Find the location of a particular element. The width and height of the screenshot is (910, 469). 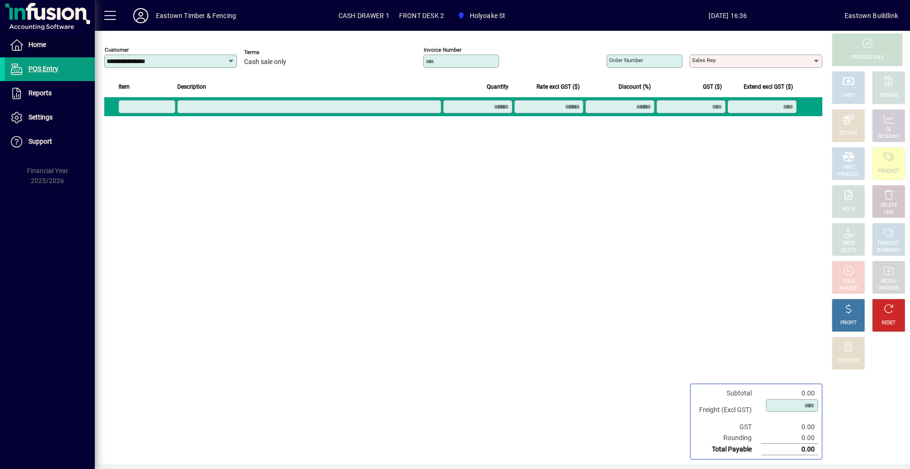

td: Total Payable is located at coordinates (728, 449).